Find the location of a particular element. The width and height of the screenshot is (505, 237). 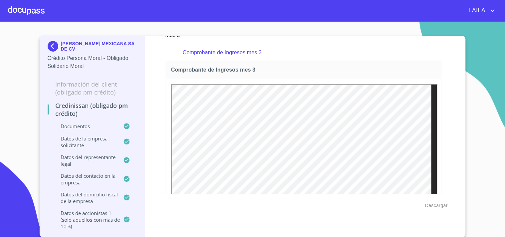

p: Datos del contacto en la empresa is located at coordinates (86, 179).